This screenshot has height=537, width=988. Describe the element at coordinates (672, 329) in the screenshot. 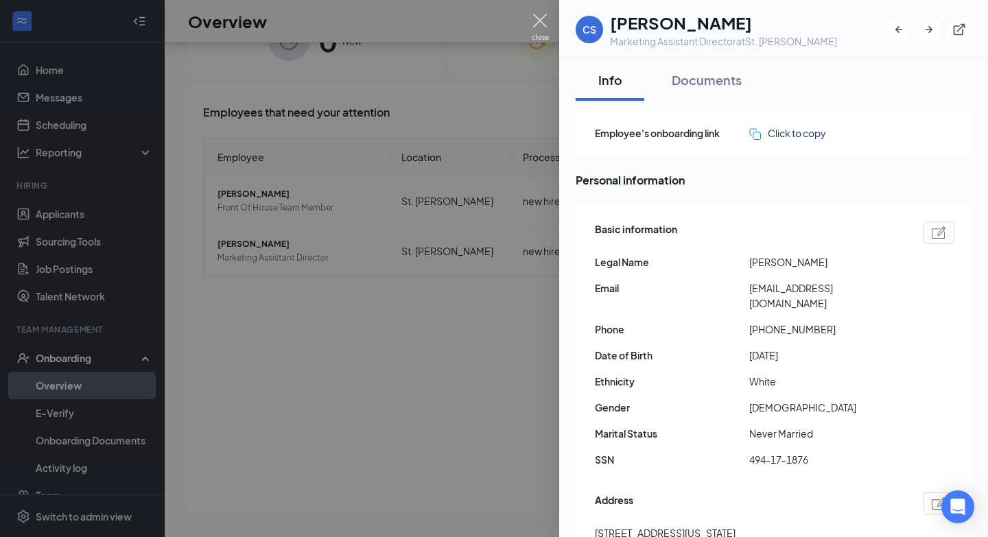

I see `span: Phone` at that location.